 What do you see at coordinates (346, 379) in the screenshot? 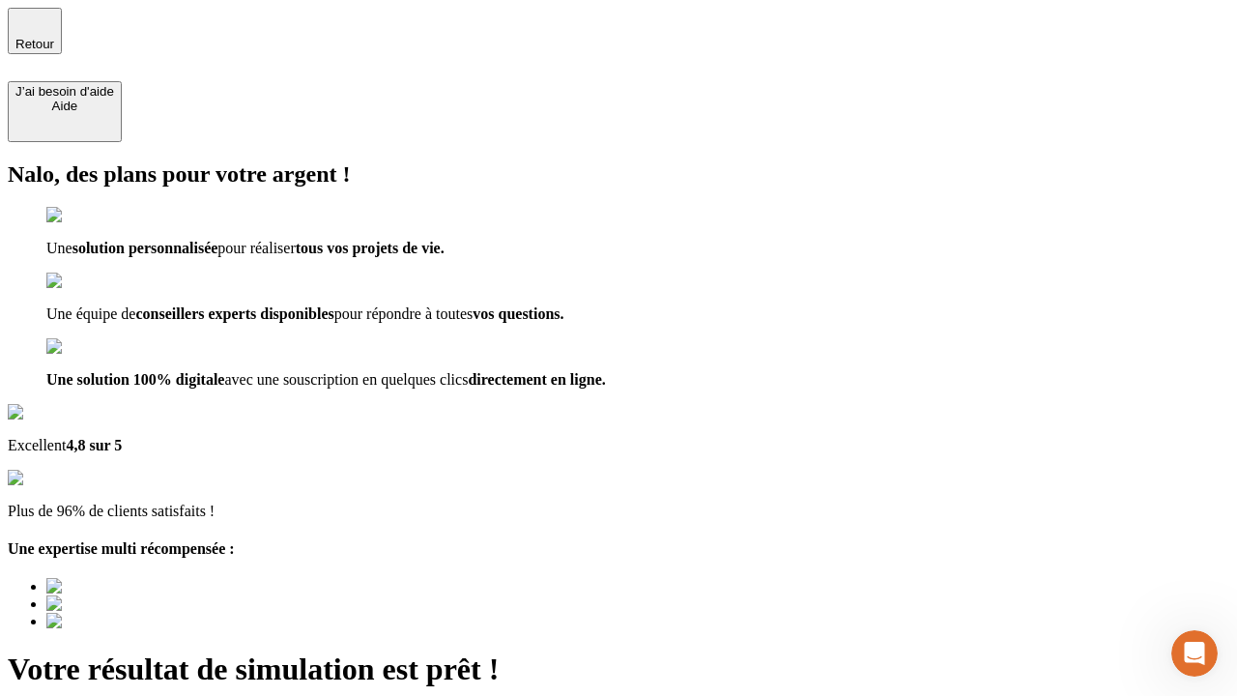
I see `span: avec une souscription en quelques clics` at bounding box center [346, 379].